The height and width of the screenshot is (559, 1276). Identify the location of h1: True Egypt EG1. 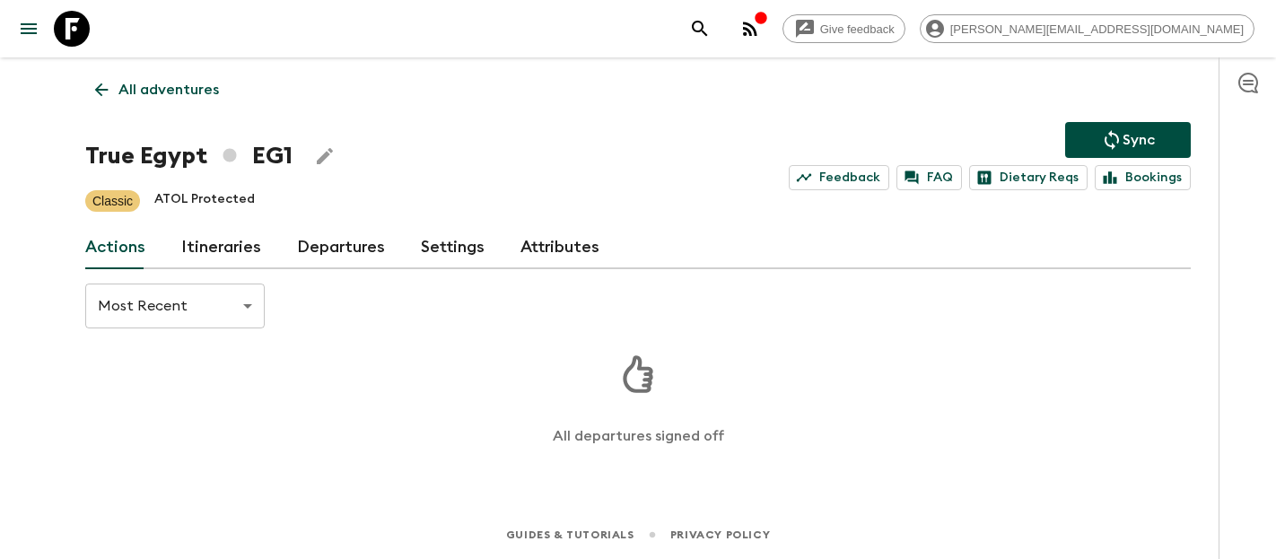
(188, 156).